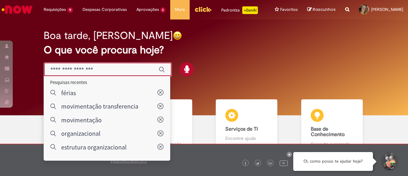 This screenshot has width=408, height=176. What do you see at coordinates (76, 127) in the screenshot?
I see `a: Tirar dúvidas Tirar dúvidas com Lupi Assist e Gen Ai` at bounding box center [76, 127].